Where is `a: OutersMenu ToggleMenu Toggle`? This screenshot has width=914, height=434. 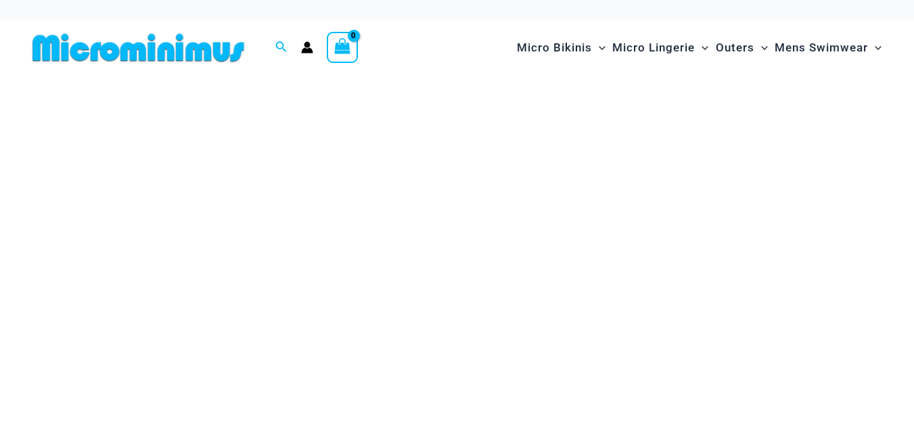
a: OutersMenu ToggleMenu Toggle is located at coordinates (742, 47).